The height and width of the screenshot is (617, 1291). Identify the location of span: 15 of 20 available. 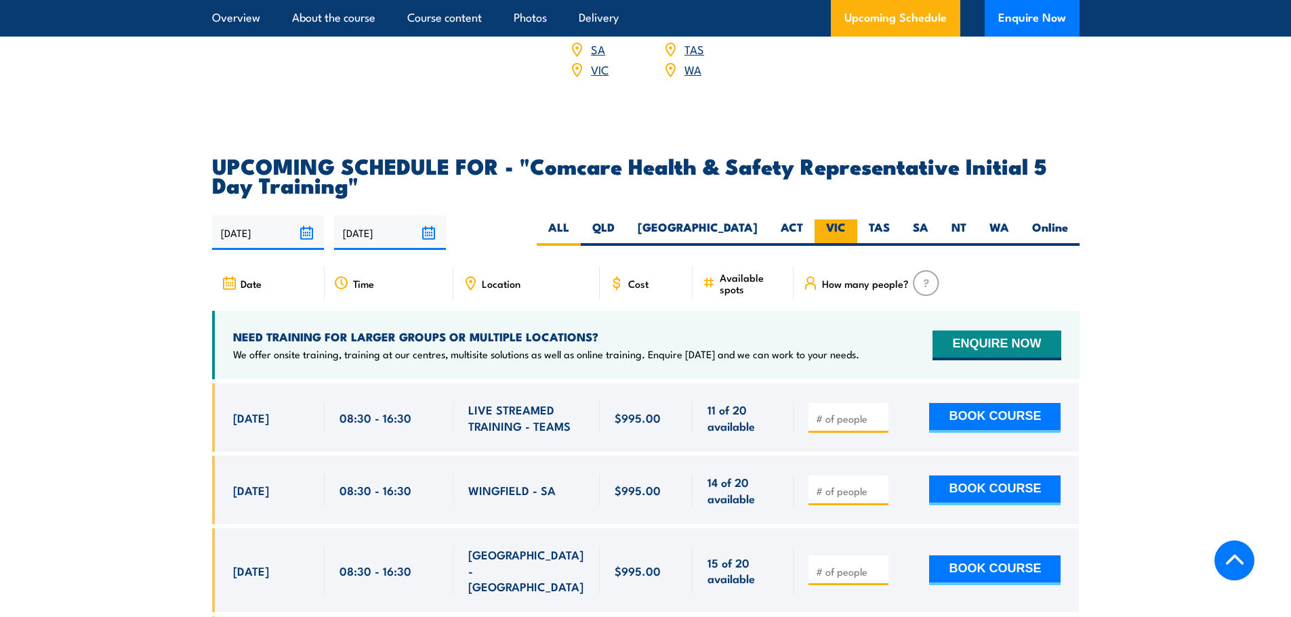
(743, 570).